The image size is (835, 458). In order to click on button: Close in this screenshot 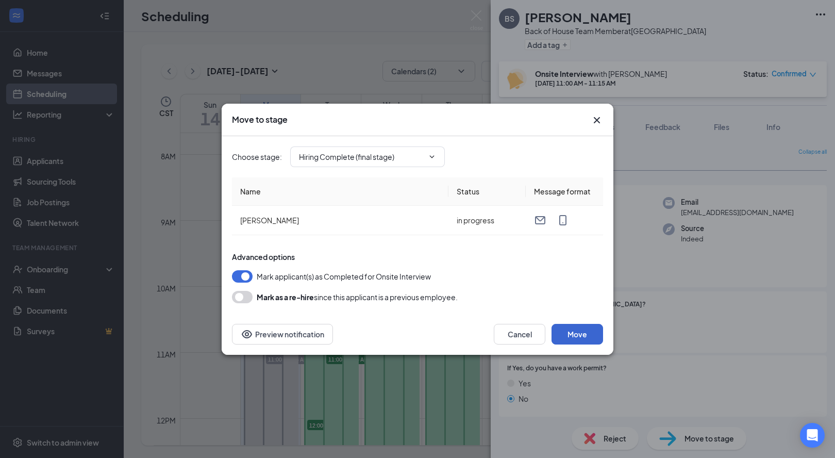, I will do `click(597, 120)`.